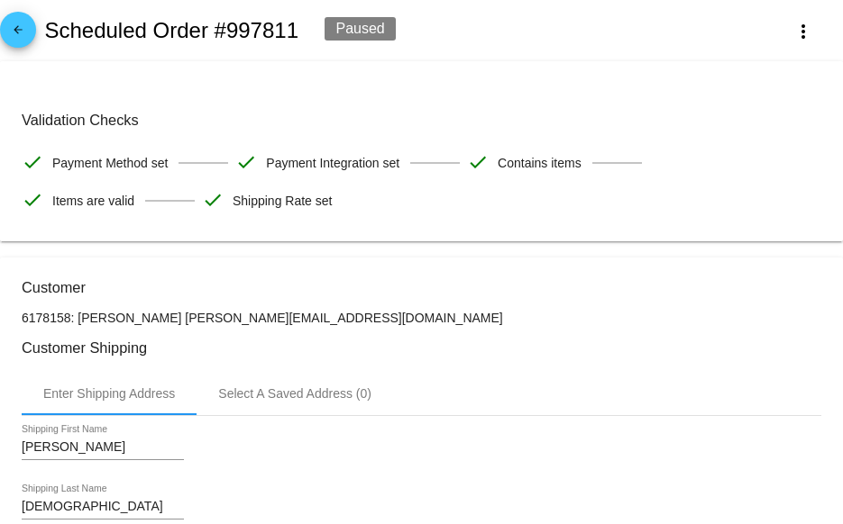  What do you see at coordinates (110, 163) in the screenshot?
I see `span: Payment Method set` at bounding box center [110, 163].